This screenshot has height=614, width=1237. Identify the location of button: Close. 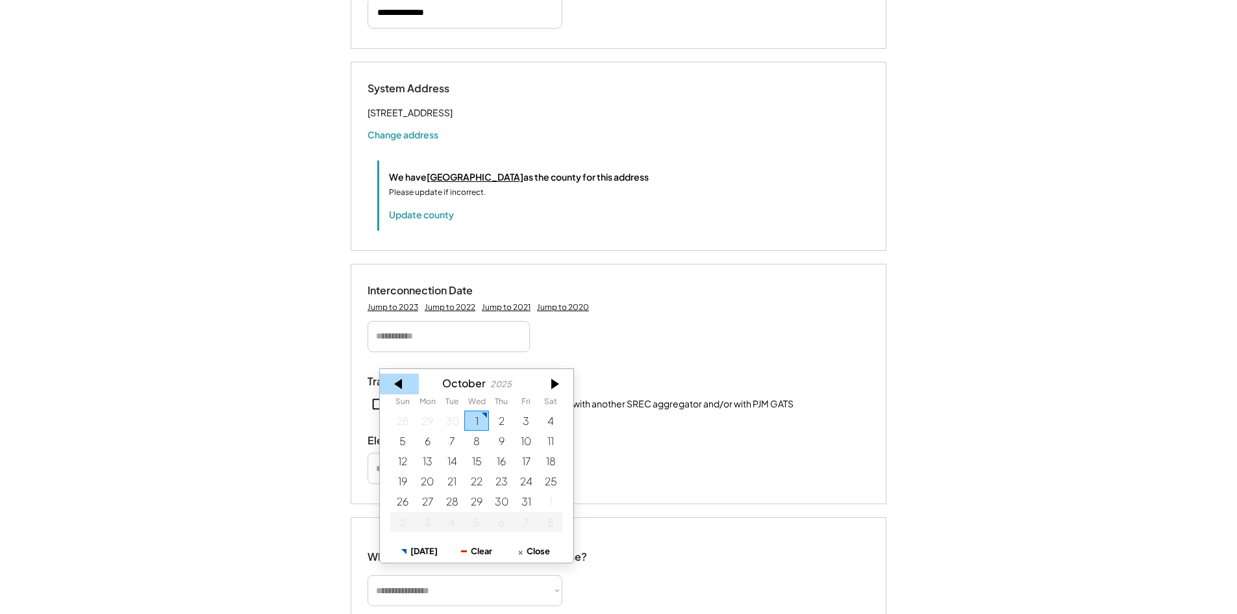
(534, 551).